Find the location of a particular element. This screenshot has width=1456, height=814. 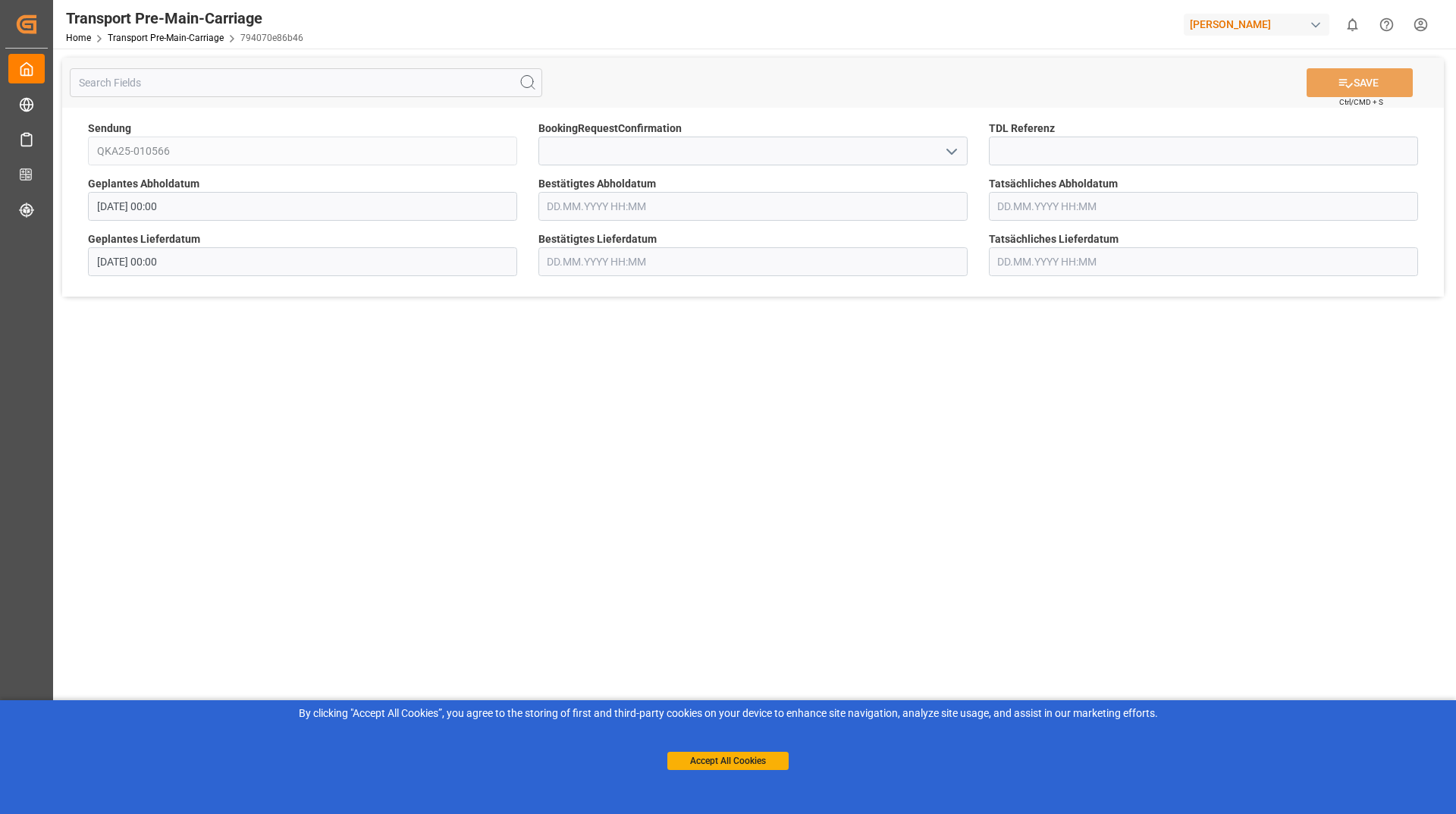

a: Home is located at coordinates (78, 38).